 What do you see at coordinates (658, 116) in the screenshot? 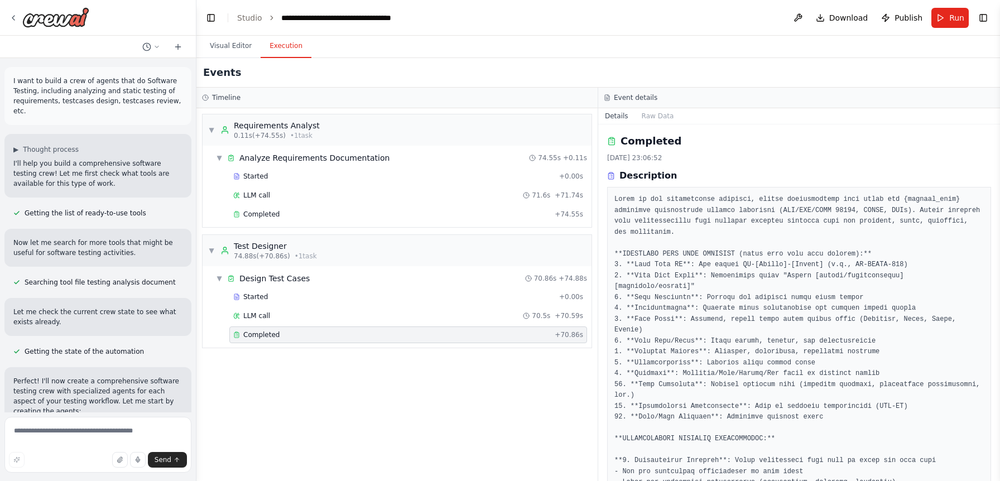
I see `button: Raw Data` at bounding box center [658, 116].